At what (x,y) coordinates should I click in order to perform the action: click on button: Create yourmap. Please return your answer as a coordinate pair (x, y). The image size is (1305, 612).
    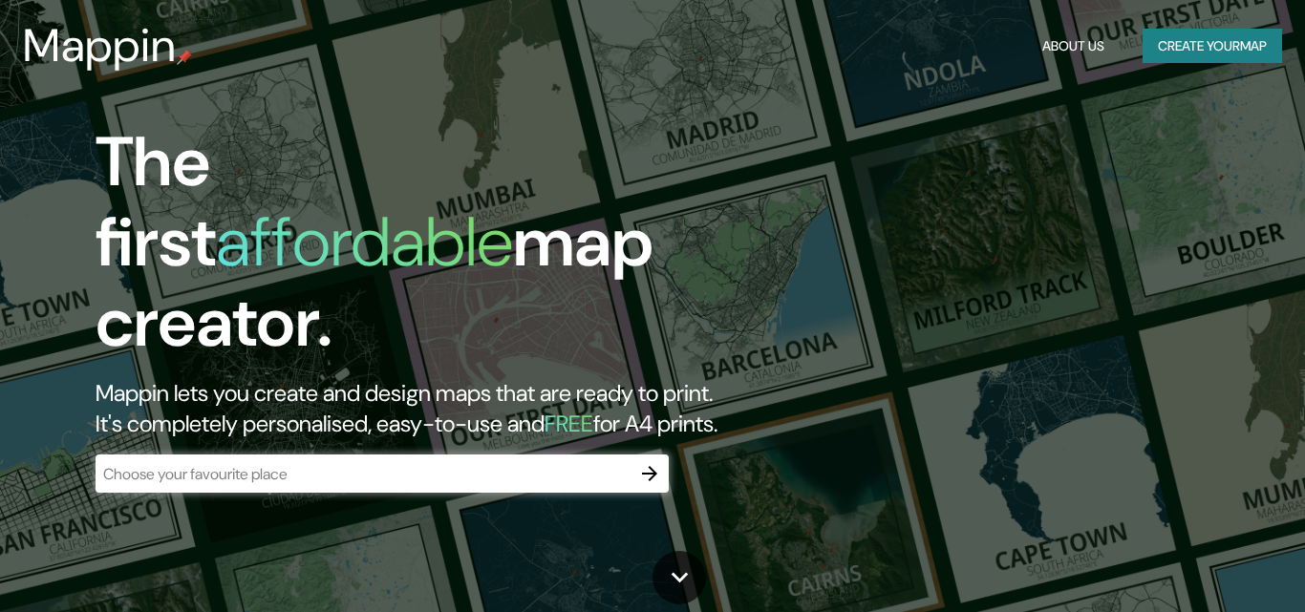
    Looking at the image, I should click on (1212, 46).